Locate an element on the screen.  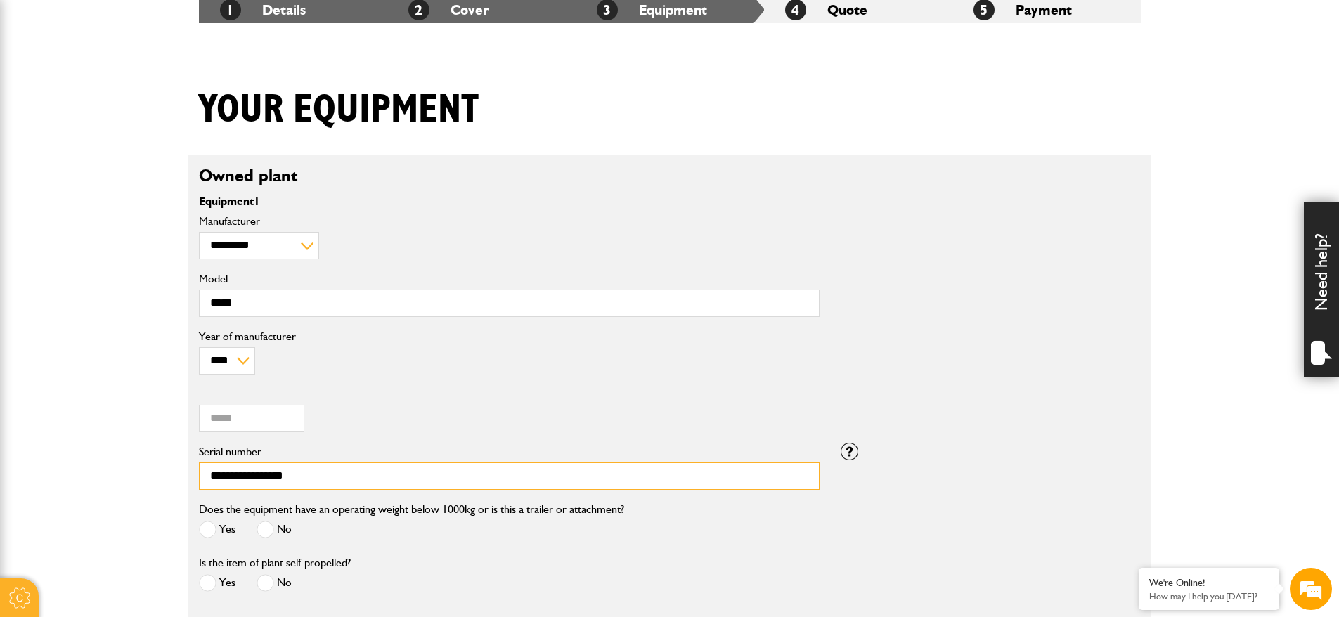
label: Year of manufacturer is located at coordinates (509, 337).